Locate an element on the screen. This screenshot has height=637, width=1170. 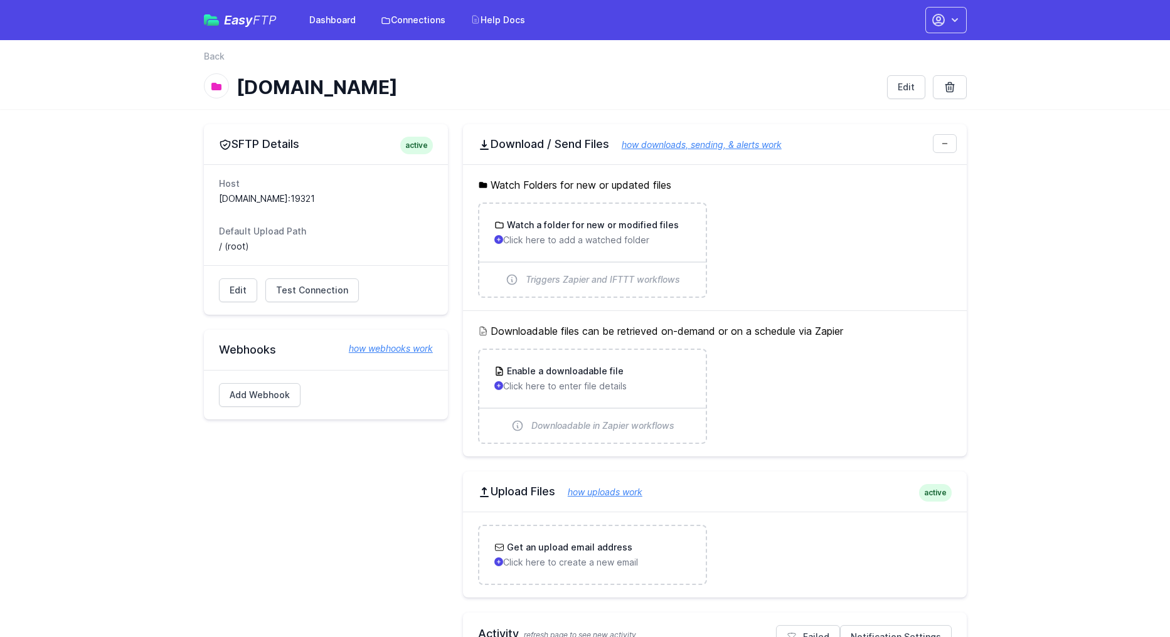
dt: Host is located at coordinates (325, 184).